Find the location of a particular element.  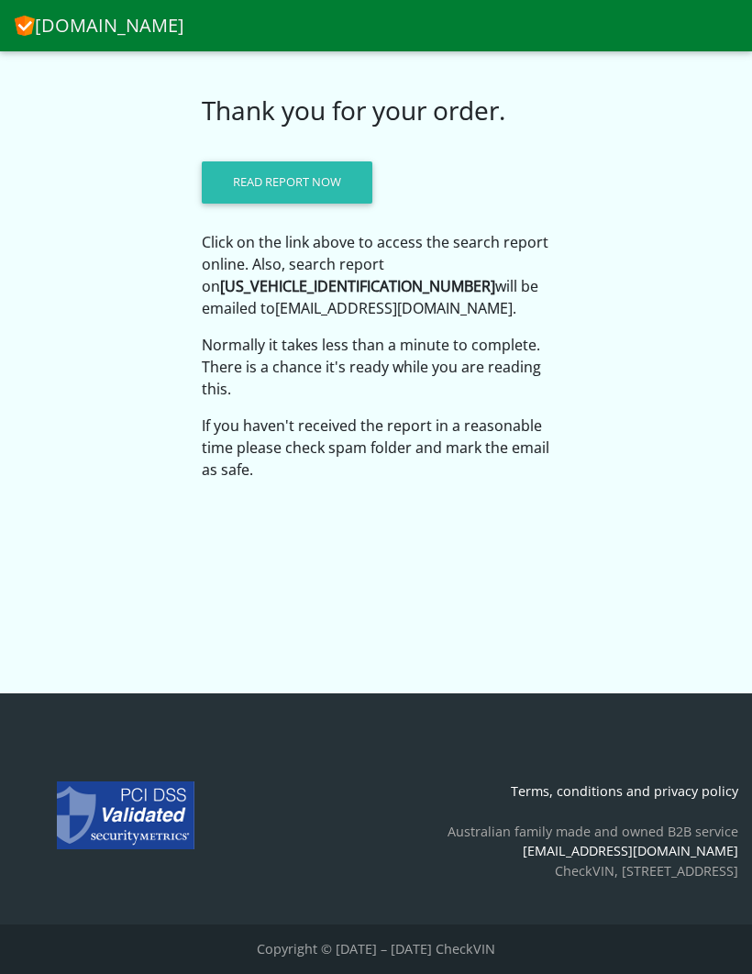

a: Terms, conditions and privacy policy is located at coordinates (624, 790).